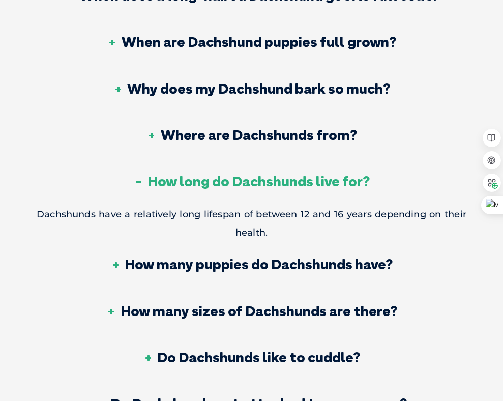 Image resolution: width=503 pixels, height=401 pixels. What do you see at coordinates (251, 181) in the screenshot?
I see `h3: How long do Dachshunds live for?` at bounding box center [251, 181].